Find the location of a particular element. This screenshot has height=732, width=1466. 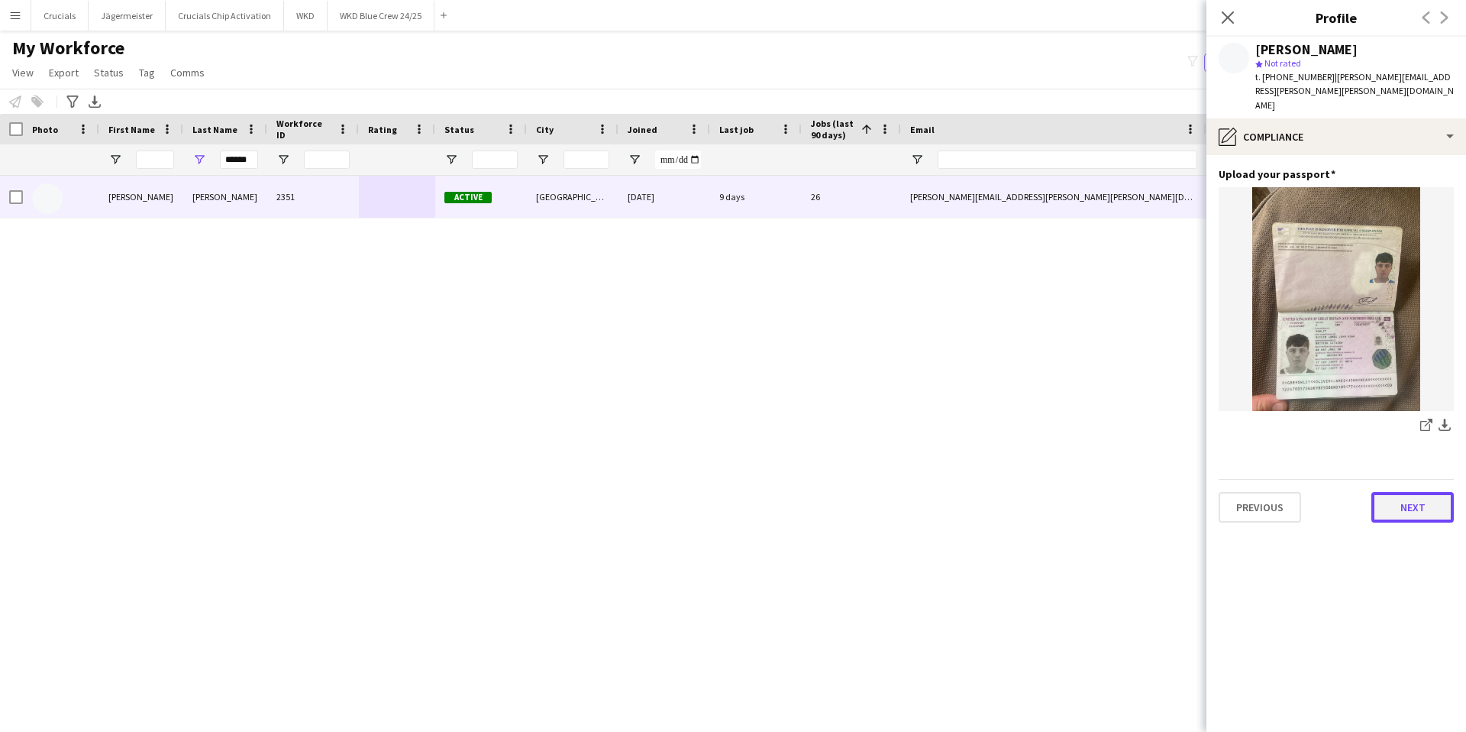

input: Status Filter Input is located at coordinates (495, 160).